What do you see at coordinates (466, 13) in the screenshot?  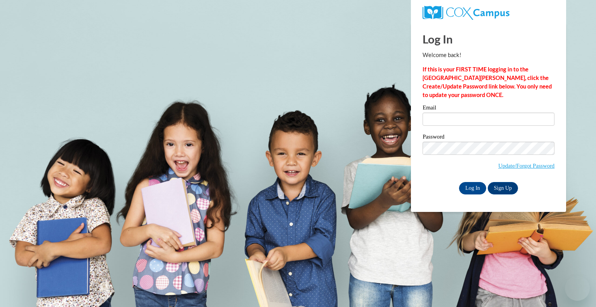 I see `img: COX Campus` at bounding box center [466, 13].